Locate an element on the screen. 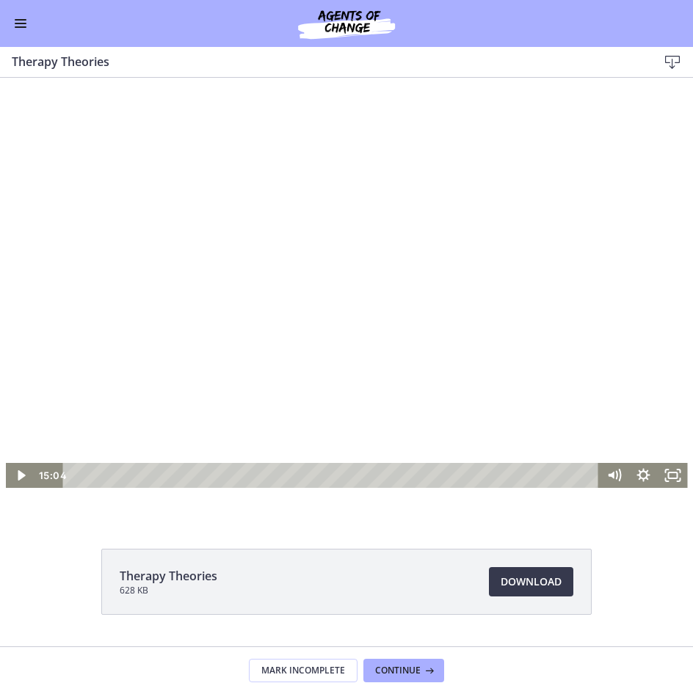 Image resolution: width=693 pixels, height=694 pixels. button: Mute is located at coordinates (614, 398).